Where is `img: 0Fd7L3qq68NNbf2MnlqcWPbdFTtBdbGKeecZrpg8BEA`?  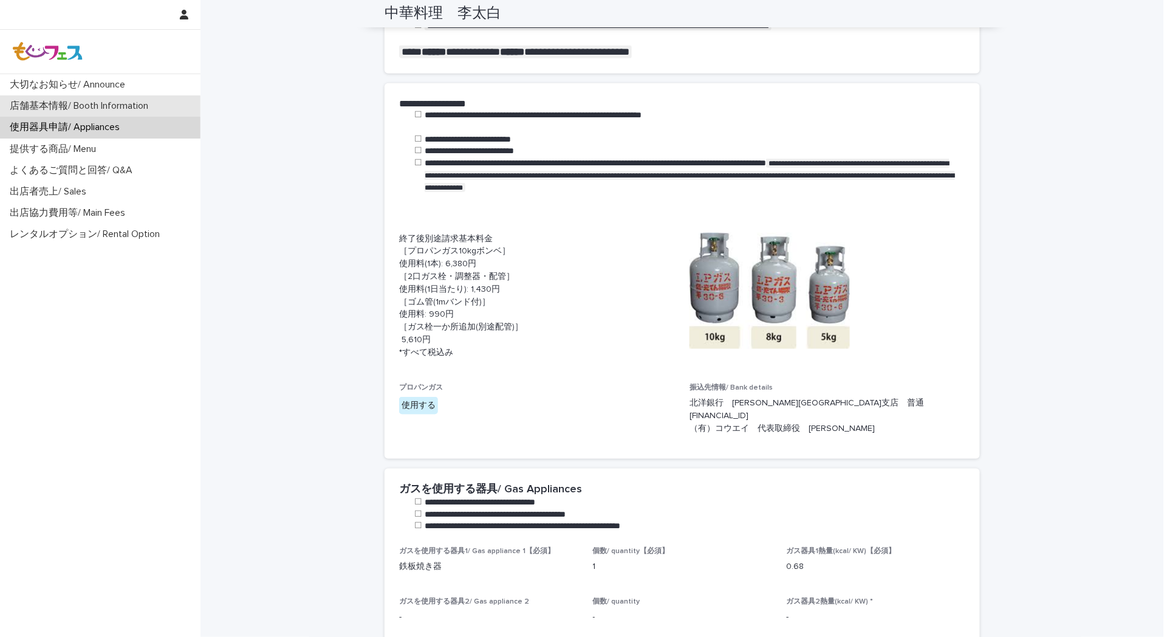
img: 0Fd7L3qq68NNbf2MnlqcWPbdFTtBdbGKeecZrpg8BEA is located at coordinates (770, 290).